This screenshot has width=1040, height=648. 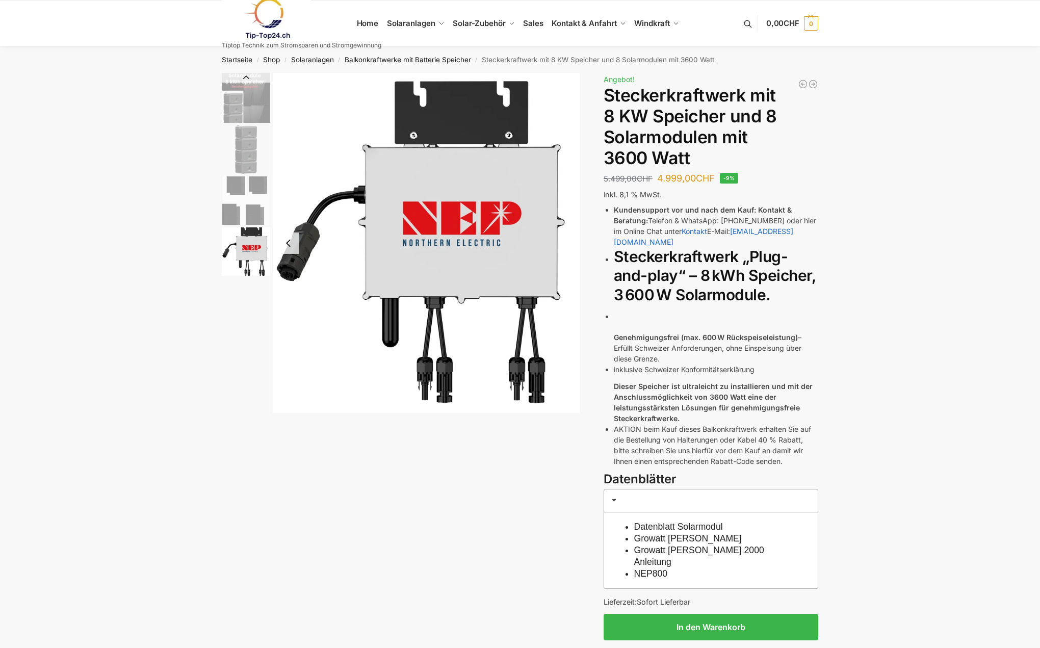 What do you see at coordinates (811, 23) in the screenshot?
I see `span: 0` at bounding box center [811, 23].